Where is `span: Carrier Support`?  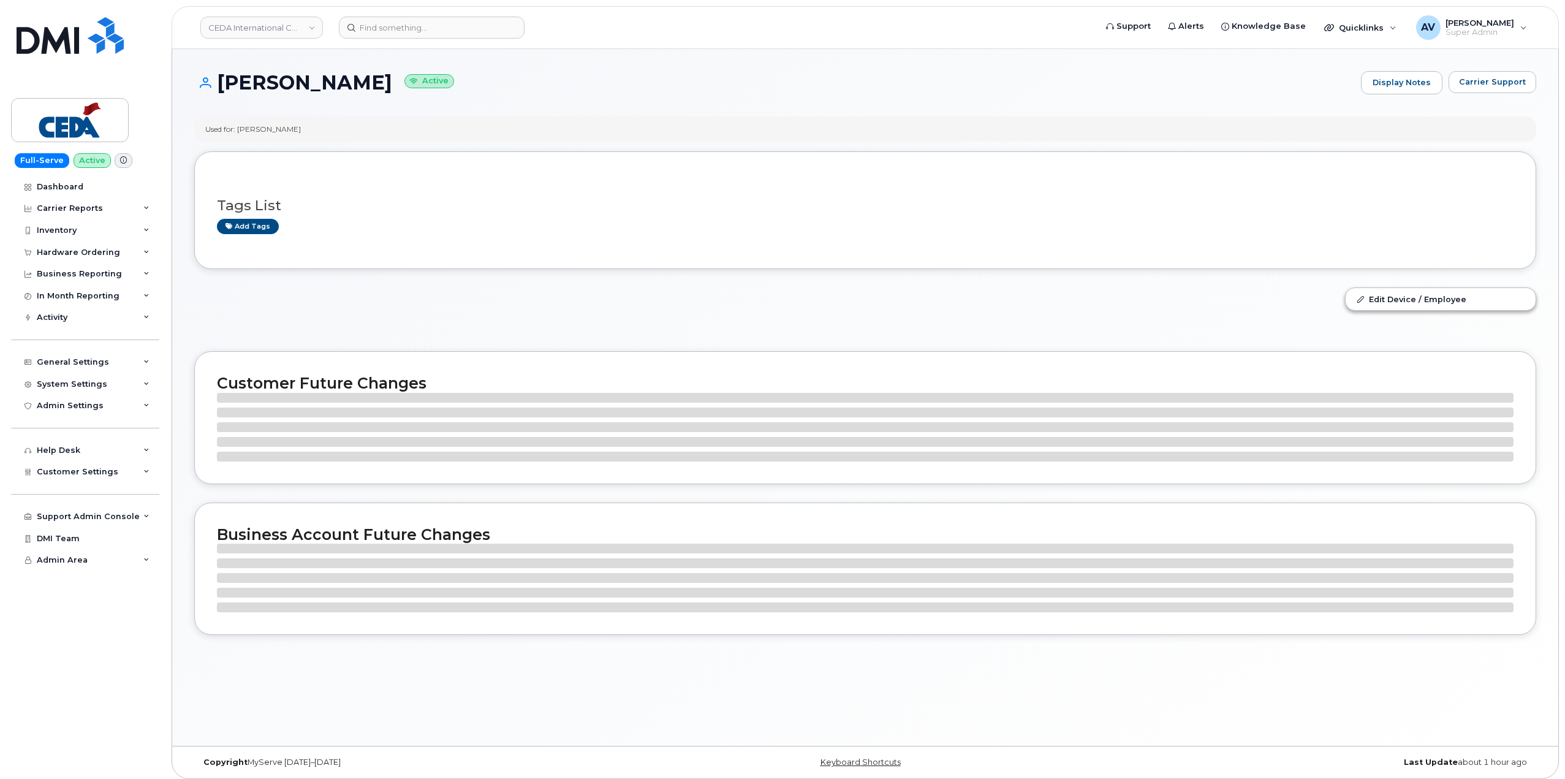
span: Carrier Support is located at coordinates (1492, 82).